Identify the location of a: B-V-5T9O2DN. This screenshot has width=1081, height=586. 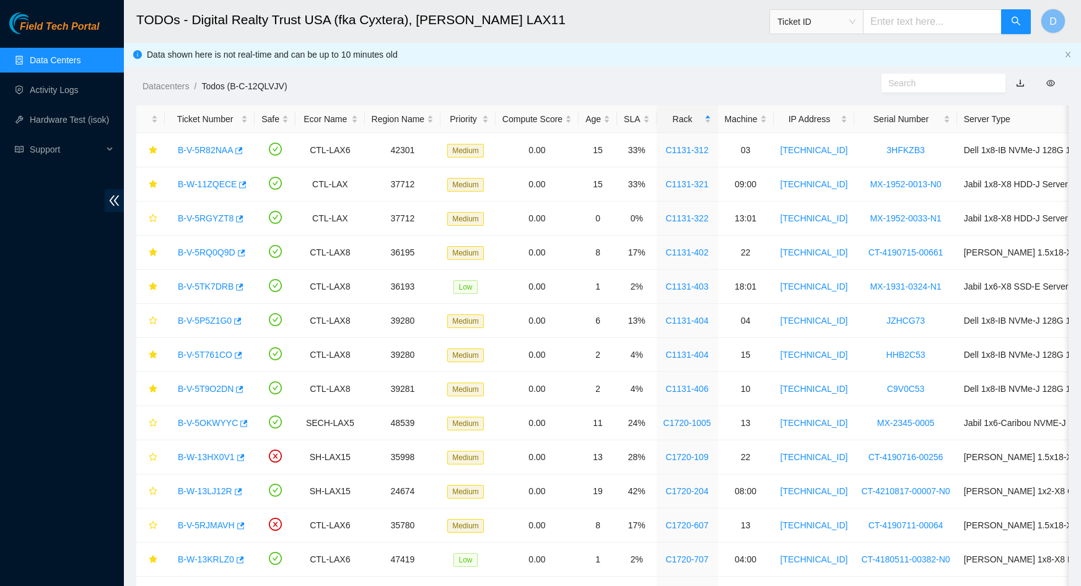
(206, 389).